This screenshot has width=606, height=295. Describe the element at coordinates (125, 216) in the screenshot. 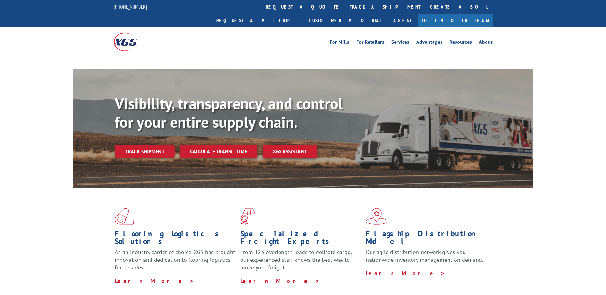

I see `img: xgs-icon-total-supply-chain-intelligence-red` at that location.